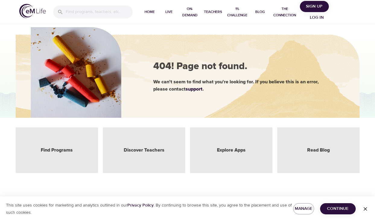 The height and width of the screenshot is (221, 375). Describe the element at coordinates (319, 150) in the screenshot. I see `a: Read Blog` at that location.